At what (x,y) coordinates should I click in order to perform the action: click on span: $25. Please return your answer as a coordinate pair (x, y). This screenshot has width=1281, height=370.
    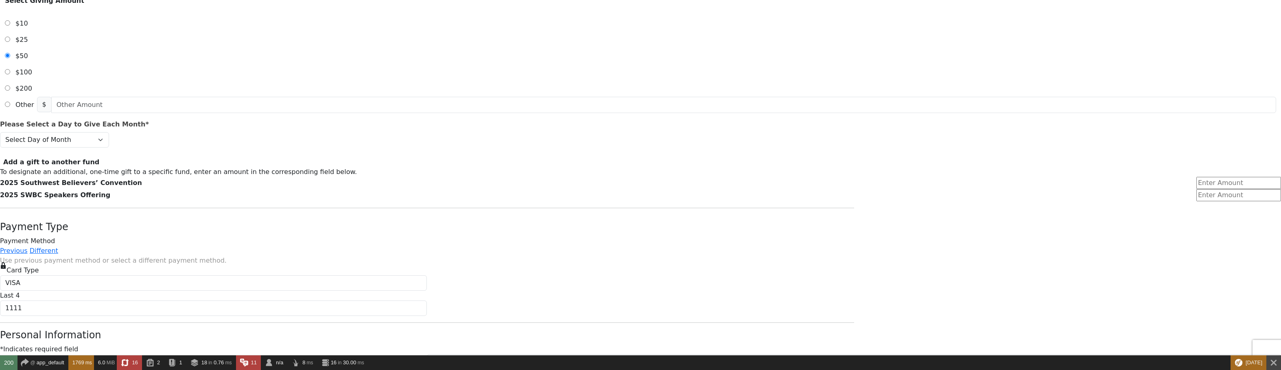
    Looking at the image, I should click on (22, 39).